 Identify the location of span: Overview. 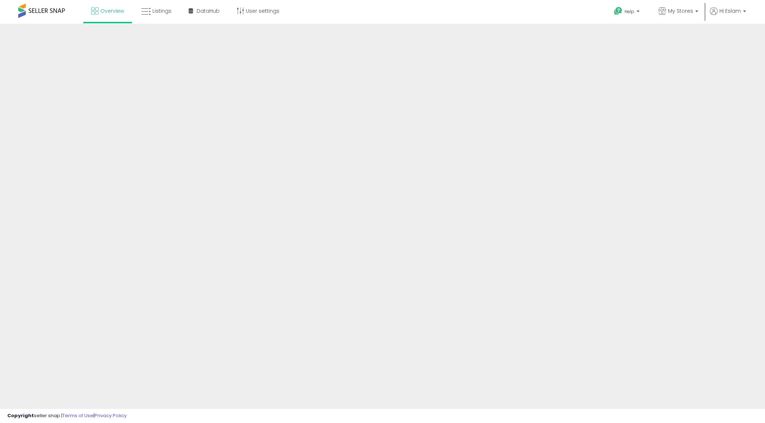
(112, 11).